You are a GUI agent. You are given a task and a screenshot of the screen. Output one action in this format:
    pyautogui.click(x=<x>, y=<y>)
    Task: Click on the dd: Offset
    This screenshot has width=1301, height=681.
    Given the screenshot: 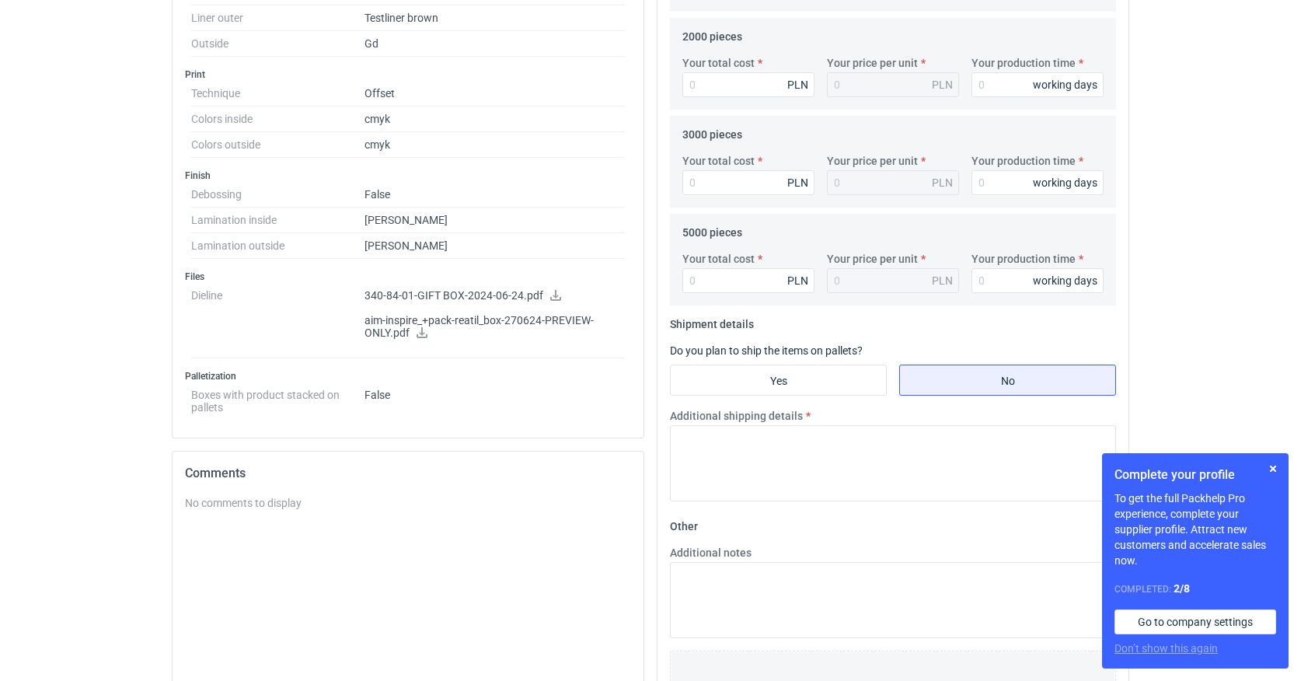 What is the action you would take?
    pyautogui.click(x=494, y=93)
    